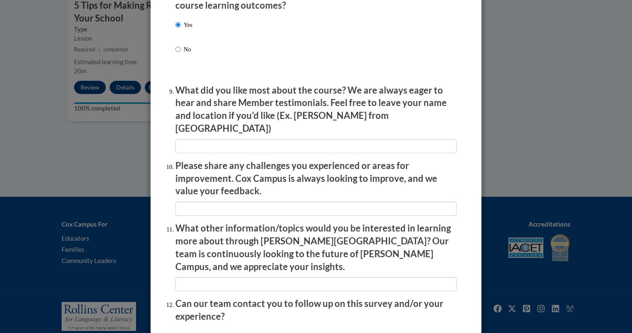 This screenshot has width=632, height=333. What do you see at coordinates (316, 178) in the screenshot?
I see `p: Please share any challenges you experienced or areas for improvement. Cox Campus is always lookin...` at bounding box center [316, 178].